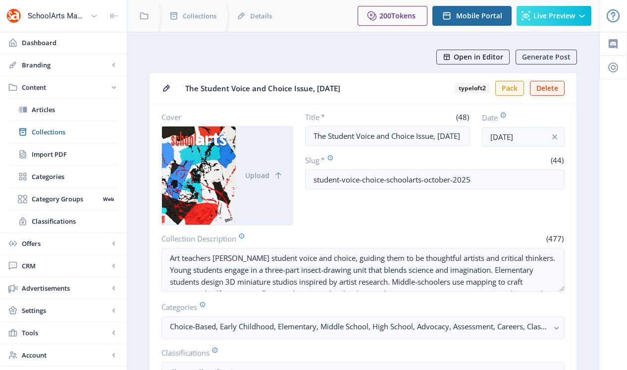 The image size is (627, 370). Describe the element at coordinates (65, 288) in the screenshot. I see `span: Advertisements` at that location.